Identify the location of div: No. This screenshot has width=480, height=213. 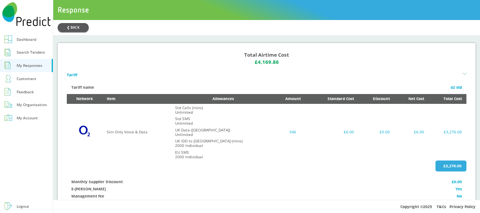
(459, 196).